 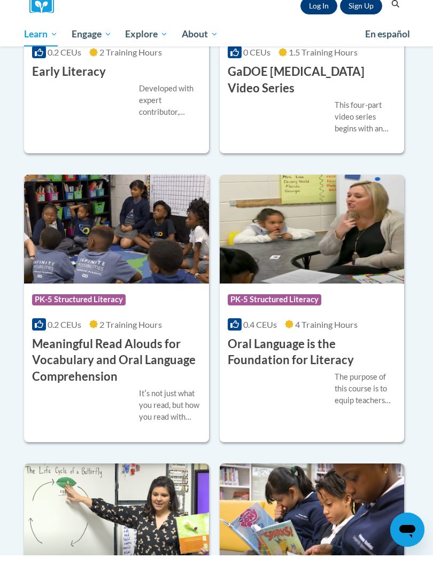 I want to click on a: En español, so click(x=387, y=45).